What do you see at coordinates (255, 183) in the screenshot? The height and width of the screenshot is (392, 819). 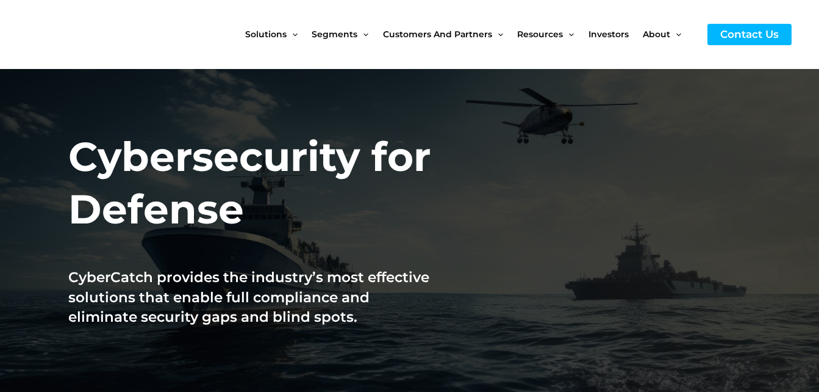 I see `h2: Cybersecurity for Defense` at bounding box center [255, 183].